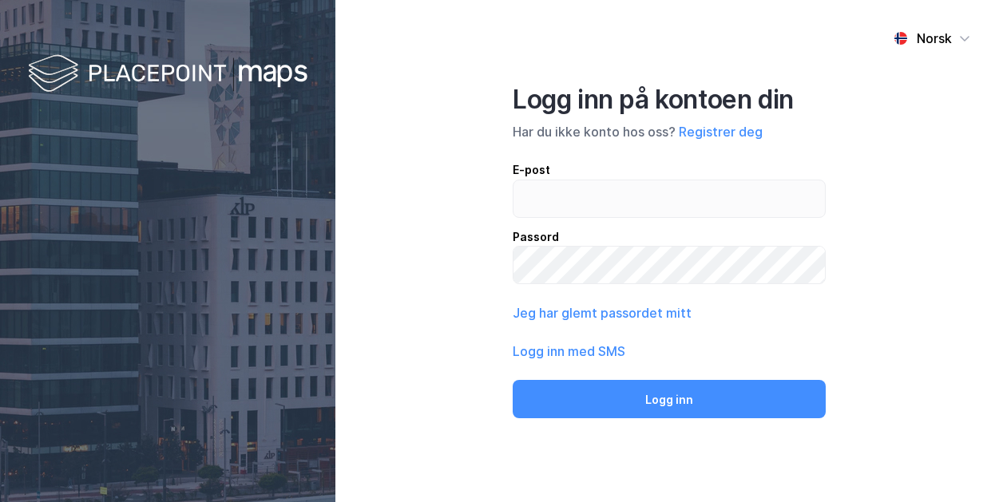 The image size is (1003, 502). What do you see at coordinates (669, 399) in the screenshot?
I see `button: Logg inn` at bounding box center [669, 399].